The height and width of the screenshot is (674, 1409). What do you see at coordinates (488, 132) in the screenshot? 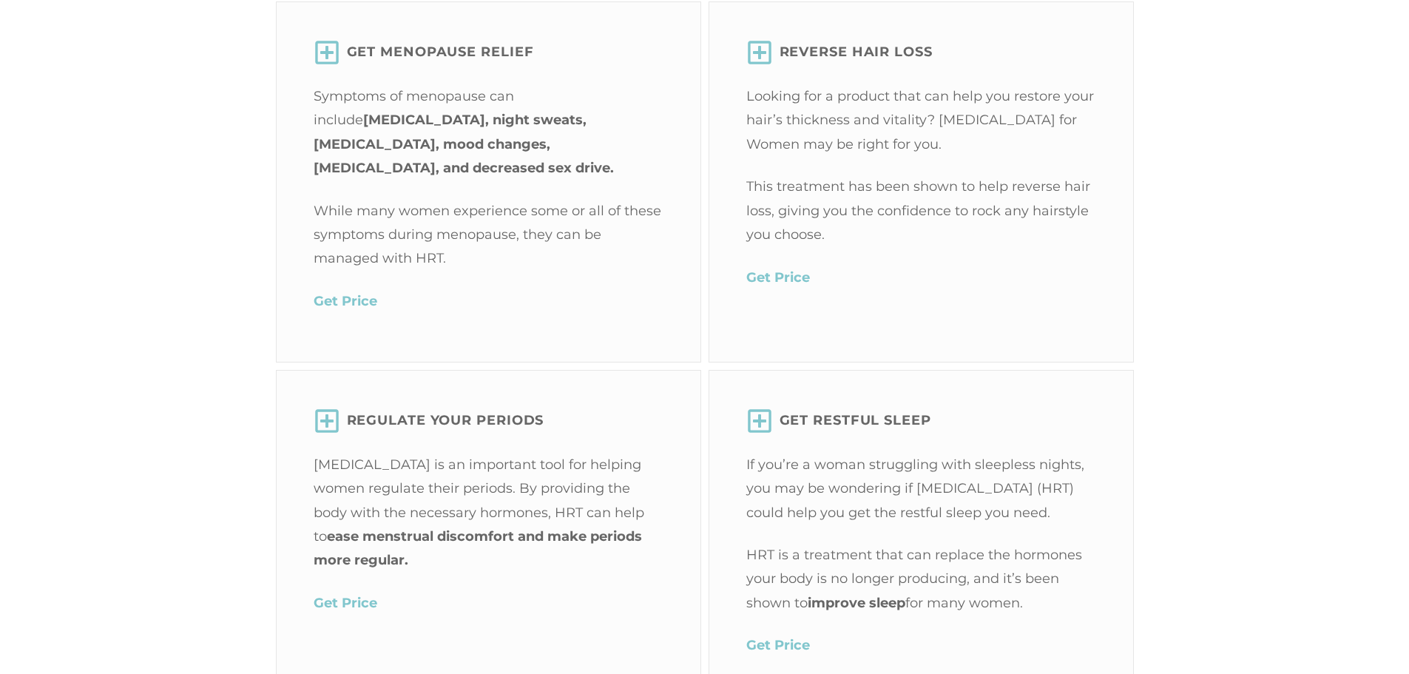
I see `p: Symptoms of menopause can include` at bounding box center [488, 132].